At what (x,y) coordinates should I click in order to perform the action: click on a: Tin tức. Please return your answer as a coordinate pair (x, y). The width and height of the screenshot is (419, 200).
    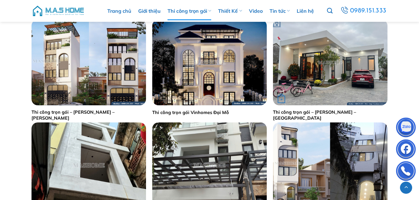
    Looking at the image, I should click on (280, 11).